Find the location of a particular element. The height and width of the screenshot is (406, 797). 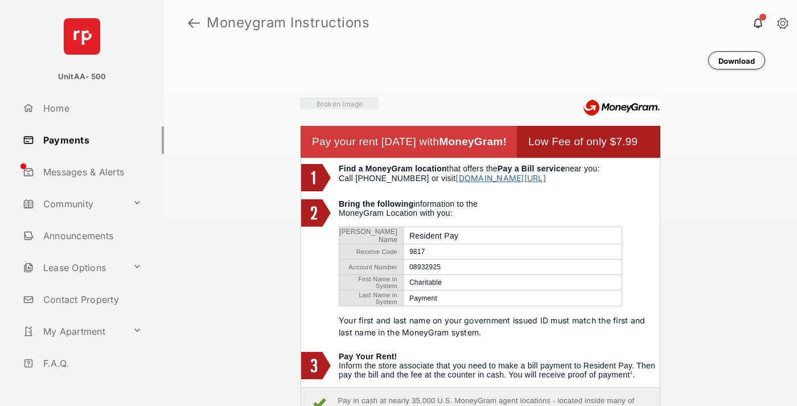

td: Low Fee of only $7.99 is located at coordinates (589, 142).